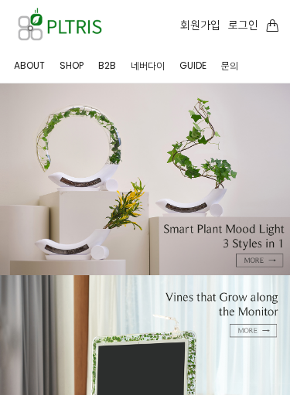 The image size is (290, 395). What do you see at coordinates (29, 65) in the screenshot?
I see `span: ABOUT` at bounding box center [29, 65].